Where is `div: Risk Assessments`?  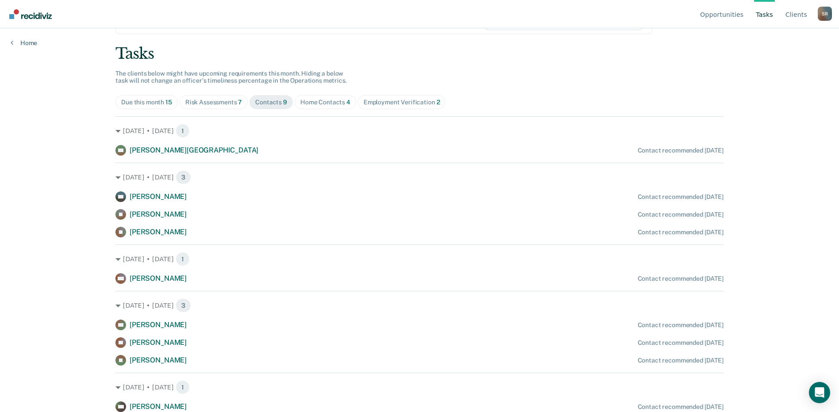
div: Risk Assessments is located at coordinates (214, 102).